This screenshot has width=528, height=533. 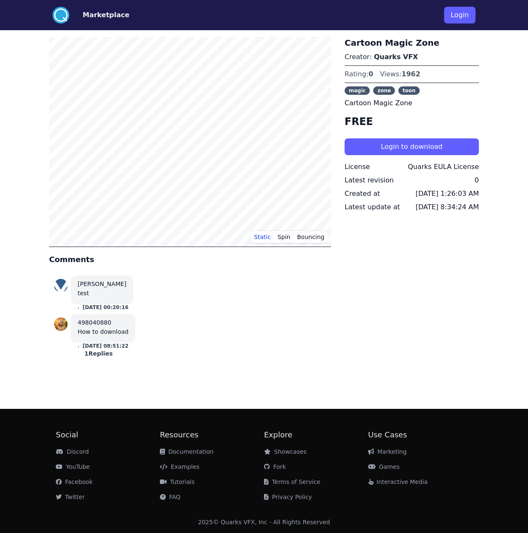 What do you see at coordinates (103, 332) in the screenshot?
I see `div: How to download` at bounding box center [103, 332].